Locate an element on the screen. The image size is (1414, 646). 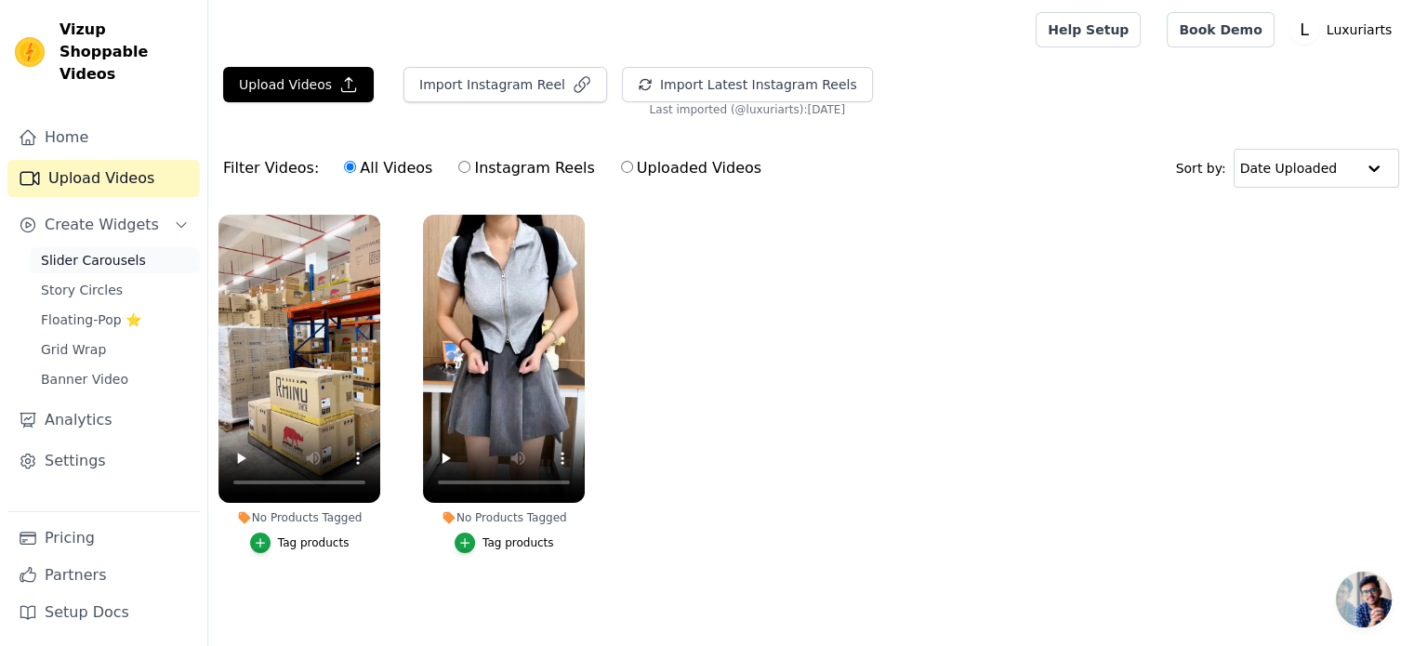
button: Import Latest Instagram Reels is located at coordinates (748, 85).